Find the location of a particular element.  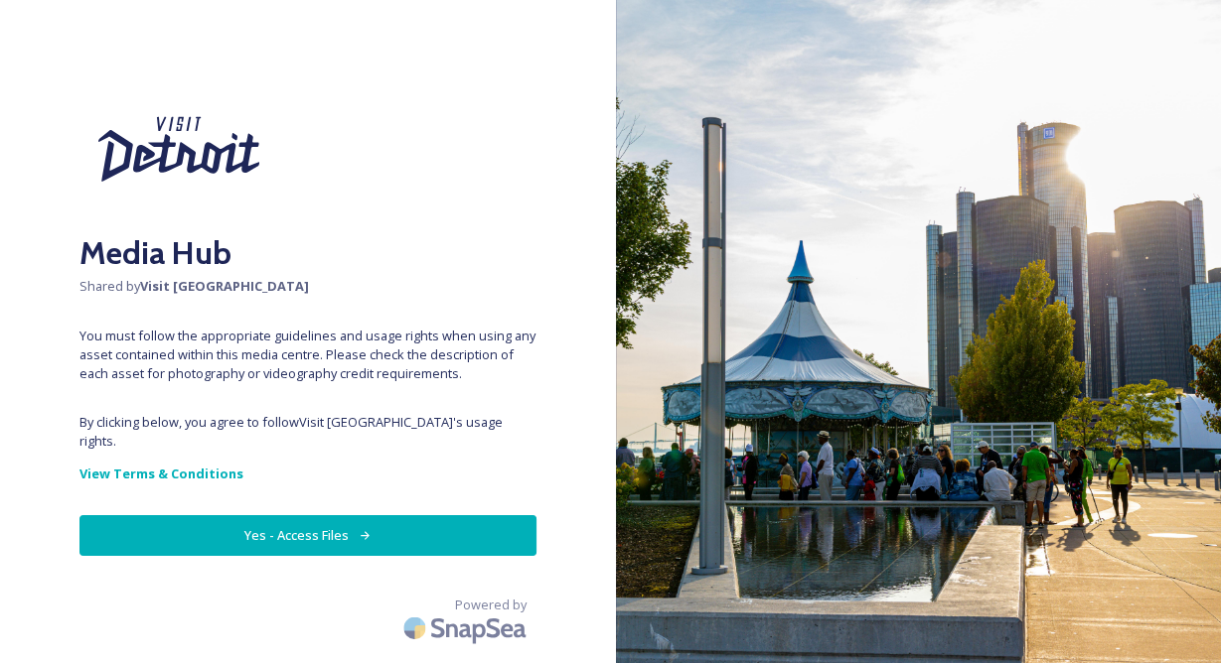

h2: Media Hub is located at coordinates (308, 253).